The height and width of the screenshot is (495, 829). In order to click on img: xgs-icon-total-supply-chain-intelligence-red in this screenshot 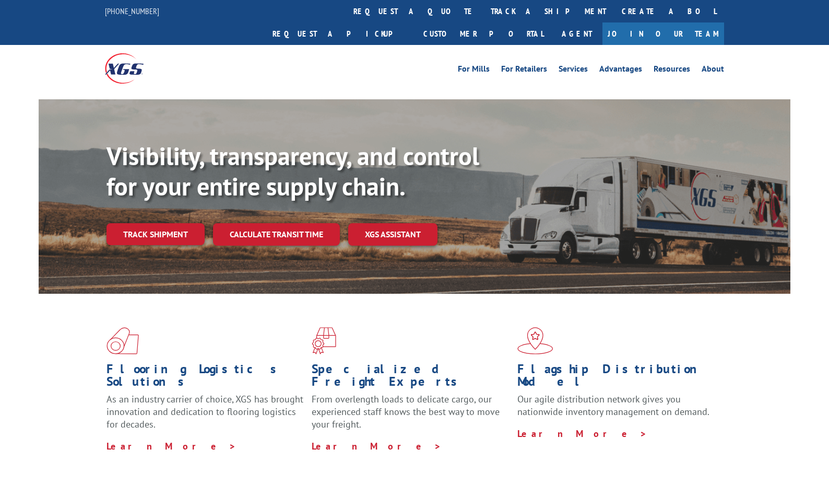, I will do `click(123, 340)`.